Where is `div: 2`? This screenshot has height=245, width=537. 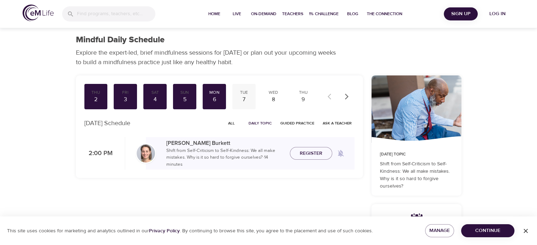 div: 2 is located at coordinates (96, 100).